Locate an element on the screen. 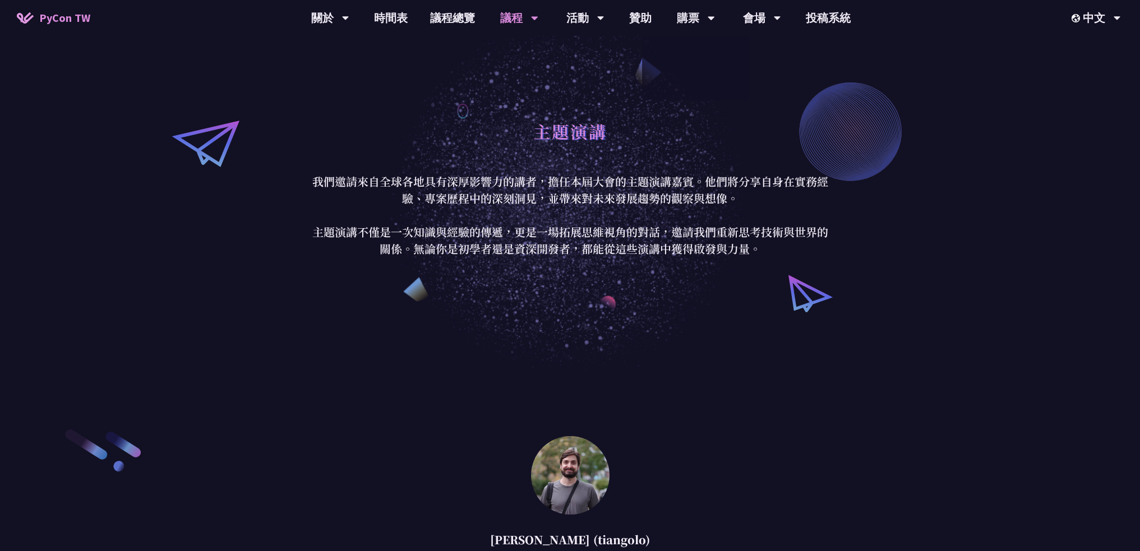  h1: 主題演講 is located at coordinates (570, 131).